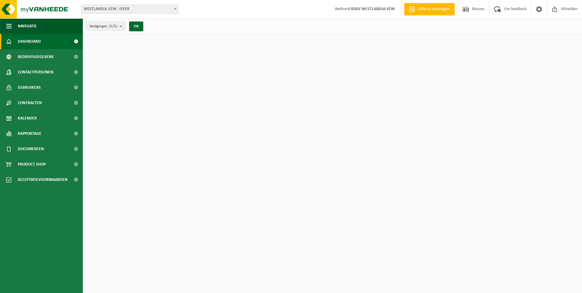 The height and width of the screenshot is (293, 582). Describe the element at coordinates (372, 9) in the screenshot. I see `strong: C4DRV WESTLANDIA VZW` at that location.